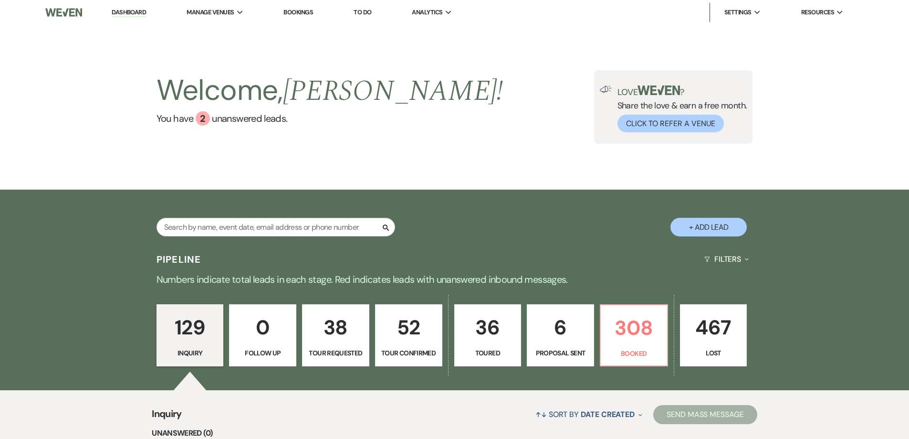  What do you see at coordinates (179, 259) in the screenshot?
I see `h3: Pipeline` at bounding box center [179, 259].